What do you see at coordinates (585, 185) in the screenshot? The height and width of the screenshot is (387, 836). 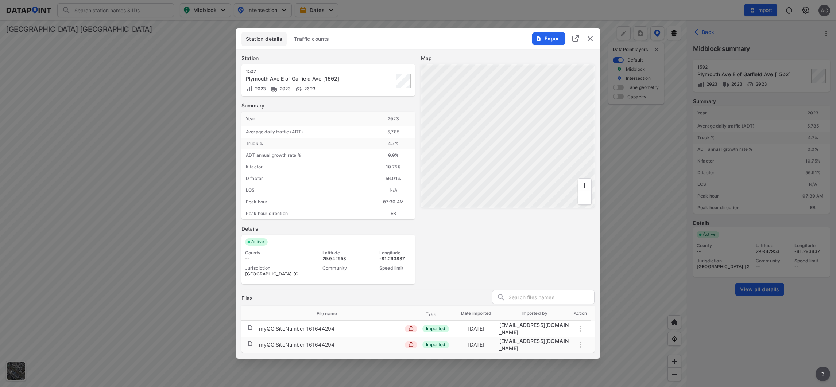 I see `svg: Zoom In` at bounding box center [585, 185].